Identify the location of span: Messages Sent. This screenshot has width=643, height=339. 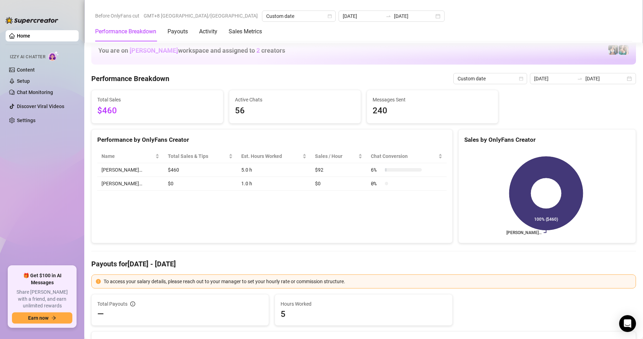
(432, 100).